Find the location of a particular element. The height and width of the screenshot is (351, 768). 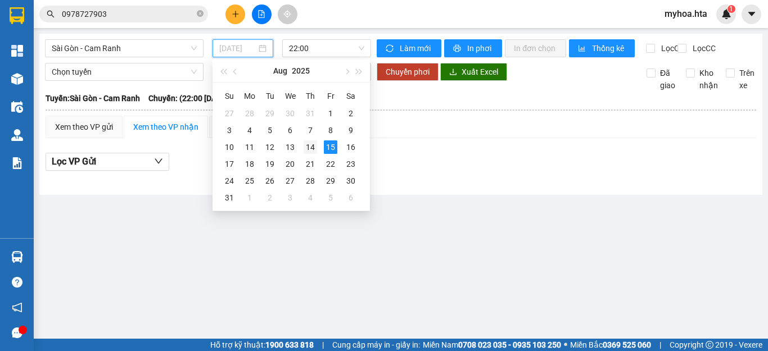

div: Xem theo VP nhận is located at coordinates (166, 127).